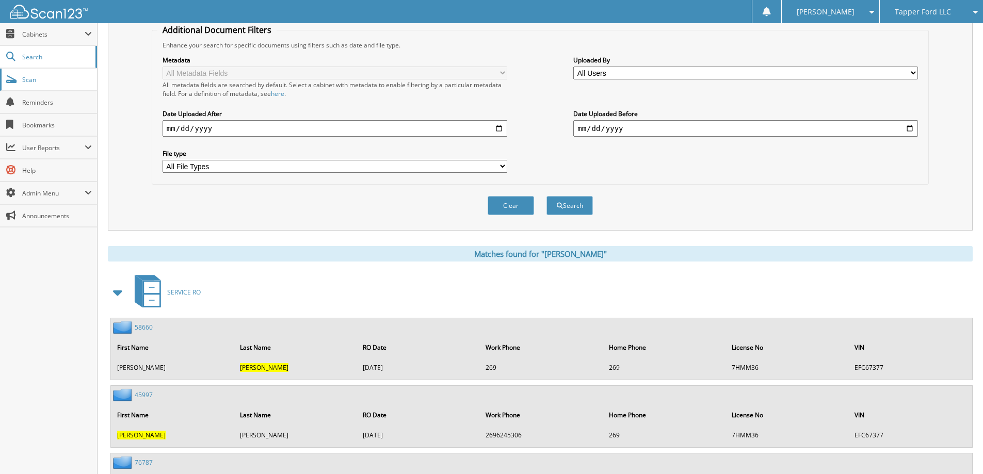  I want to click on div: All metadata fields are searched by default. Select a cabinet with metadata to enable filtering b..., so click(335, 89).